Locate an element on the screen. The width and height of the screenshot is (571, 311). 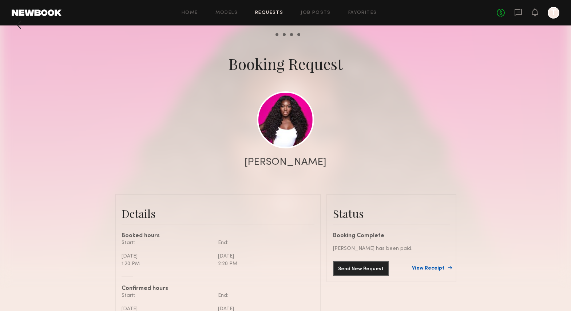
div: Booking Request is located at coordinates (286, 64).